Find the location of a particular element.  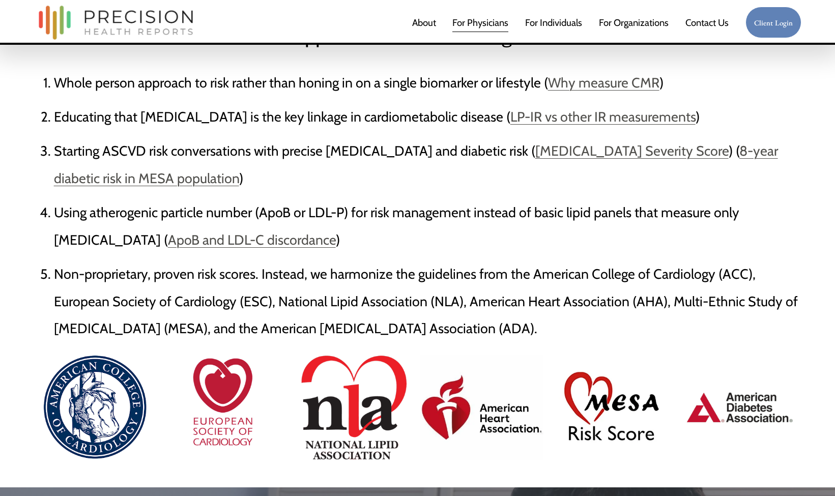

p: Non-proprietary, proven risk scores. Instead, we harmonize the guidelines from the American Colle... is located at coordinates (428, 301).